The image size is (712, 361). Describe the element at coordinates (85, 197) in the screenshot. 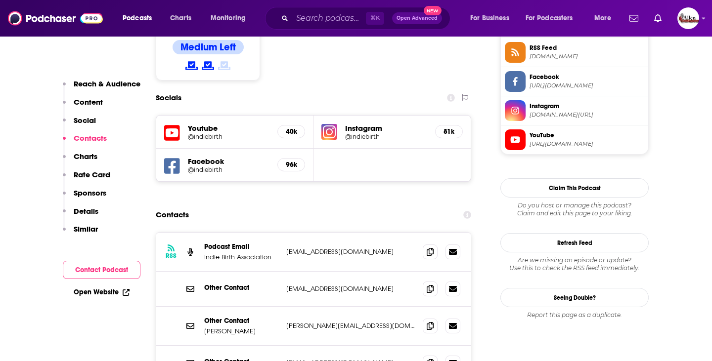

I see `button: Sponsors` at that location.